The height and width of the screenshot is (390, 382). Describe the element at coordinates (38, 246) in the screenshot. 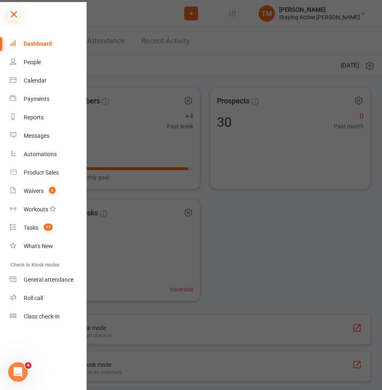

I see `div: What's New` at that location.